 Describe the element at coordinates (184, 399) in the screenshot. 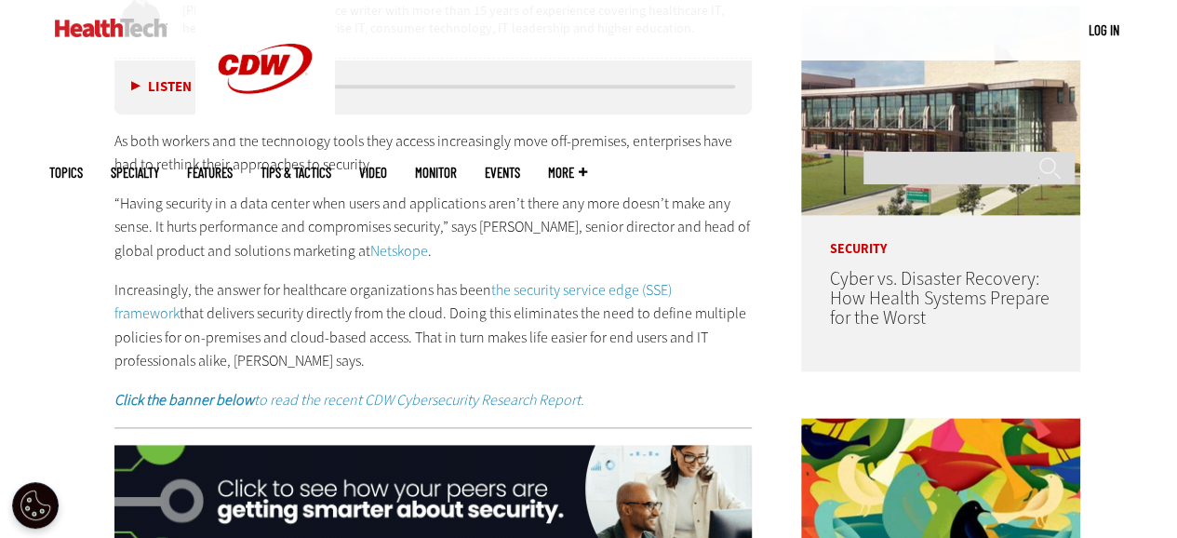

I see `strong: Click the banner below` at that location.